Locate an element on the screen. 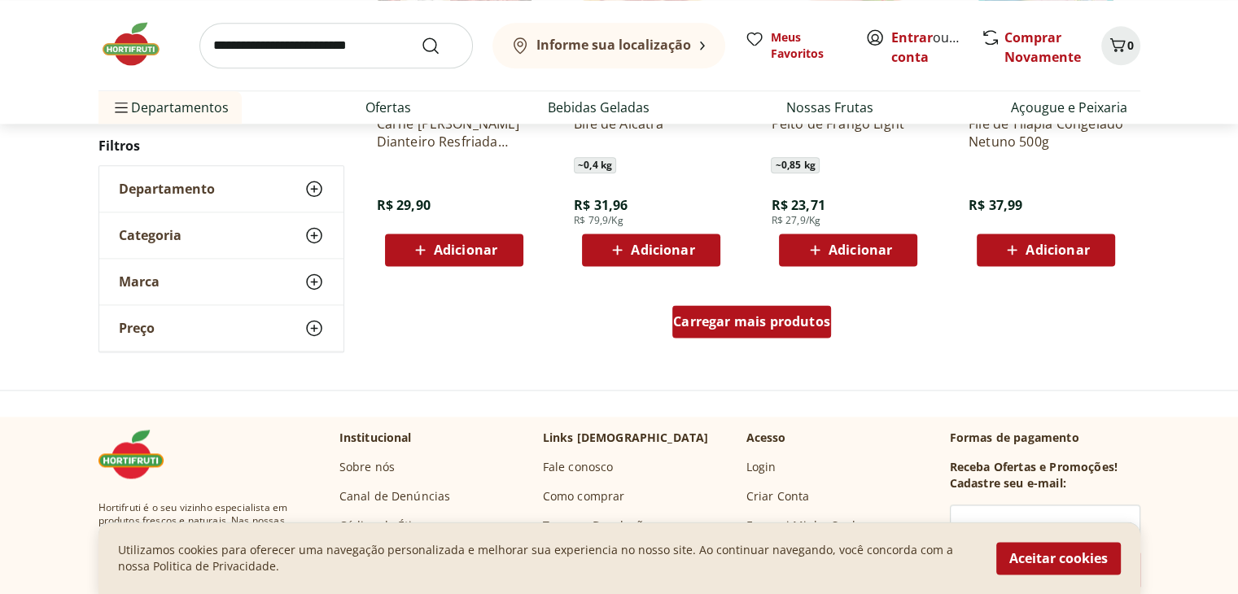 This screenshot has height=594, width=1238. p: Utilizamos cookies para oferecer uma navegação personalizada e melhorar sua experiencia no nosso ... is located at coordinates (547, 558).